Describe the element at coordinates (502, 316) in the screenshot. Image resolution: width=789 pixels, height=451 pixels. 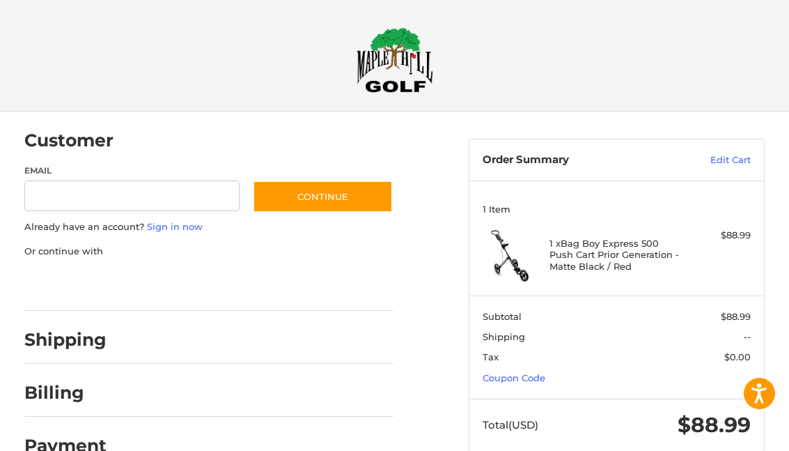
I see `span: Subtotal` at that location.